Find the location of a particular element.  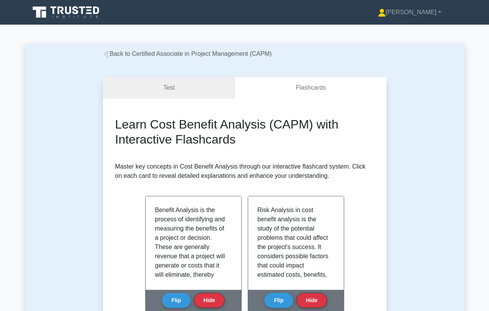

h2: Learn Cost Benefit Analysis (CAPM) with Interactive Flashcards is located at coordinates (245, 132).